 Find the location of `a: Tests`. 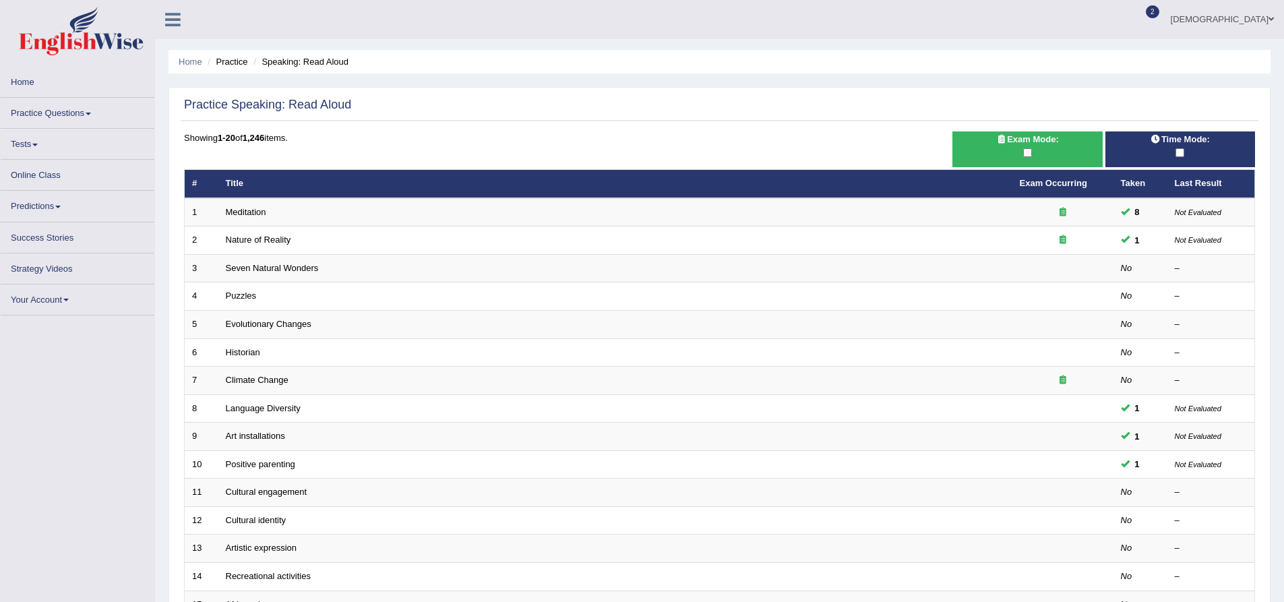

a: Tests is located at coordinates (78, 142).